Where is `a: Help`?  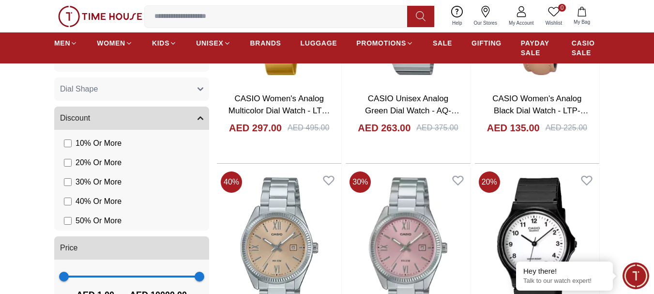
a: Help is located at coordinates (457, 16).